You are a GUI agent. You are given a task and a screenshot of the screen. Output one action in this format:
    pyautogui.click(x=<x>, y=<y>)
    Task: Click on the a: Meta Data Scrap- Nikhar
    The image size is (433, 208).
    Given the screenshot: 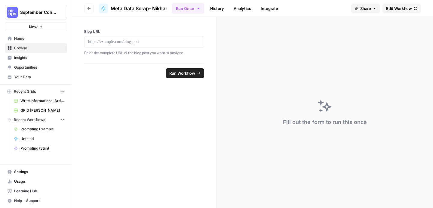 What is the action you would take?
    pyautogui.click(x=133, y=8)
    